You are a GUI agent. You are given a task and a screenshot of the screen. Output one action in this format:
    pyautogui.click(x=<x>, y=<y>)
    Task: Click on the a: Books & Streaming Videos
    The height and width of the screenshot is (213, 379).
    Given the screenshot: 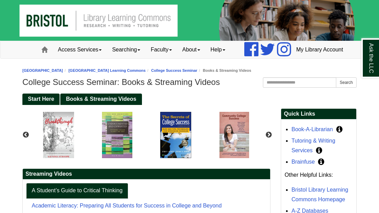 What is the action you would take?
    pyautogui.click(x=101, y=99)
    